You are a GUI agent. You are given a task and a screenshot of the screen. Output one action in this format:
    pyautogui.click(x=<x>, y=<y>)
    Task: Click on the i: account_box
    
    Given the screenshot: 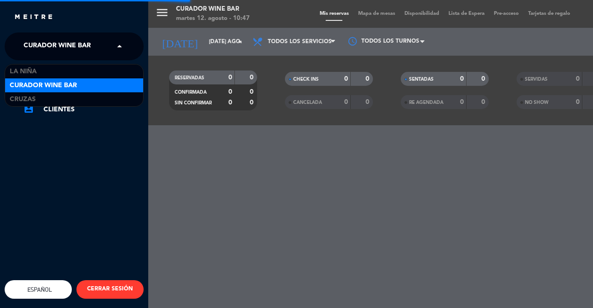 What is the action you would take?
    pyautogui.click(x=29, y=108)
    